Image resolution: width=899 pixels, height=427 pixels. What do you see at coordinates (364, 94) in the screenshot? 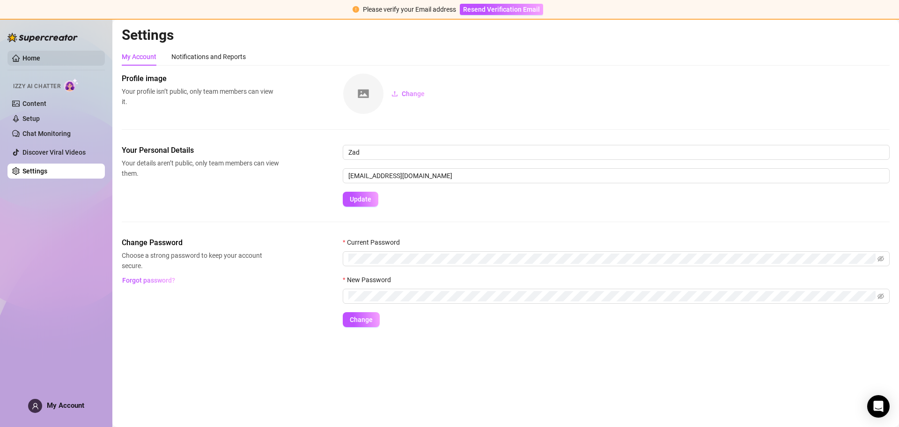
I see `img: square-placeholder.png` at bounding box center [364, 94].